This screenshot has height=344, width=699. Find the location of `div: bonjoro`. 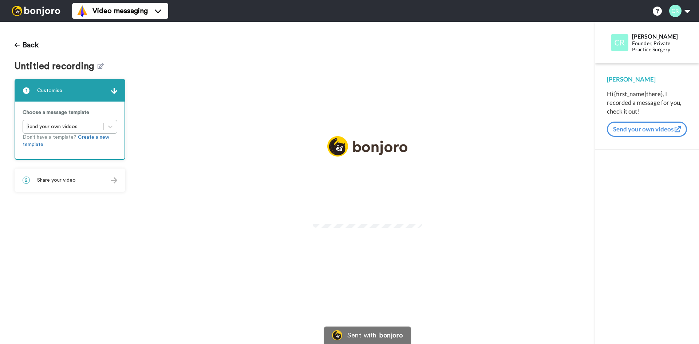

div: bonjoro is located at coordinates (391, 335).